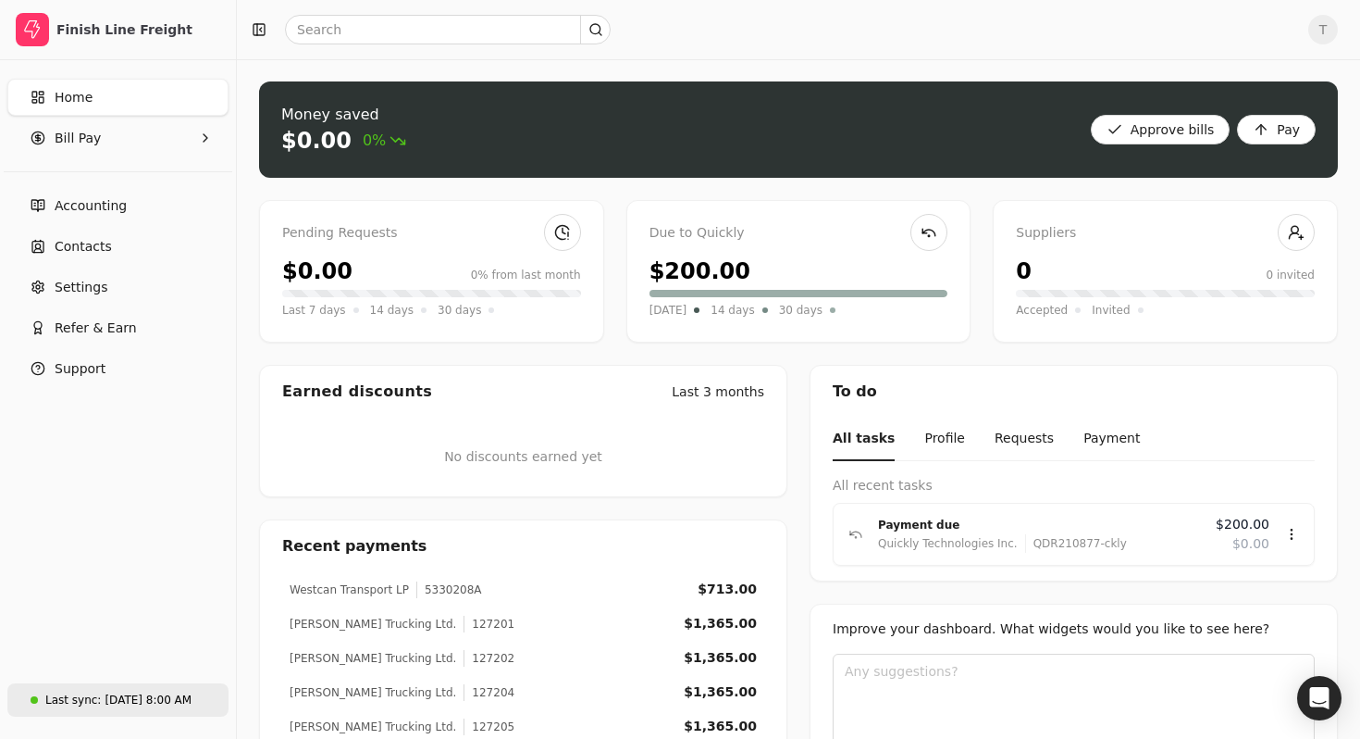  What do you see at coordinates (1111, 439) in the screenshot?
I see `button: Payment` at bounding box center [1111, 439].